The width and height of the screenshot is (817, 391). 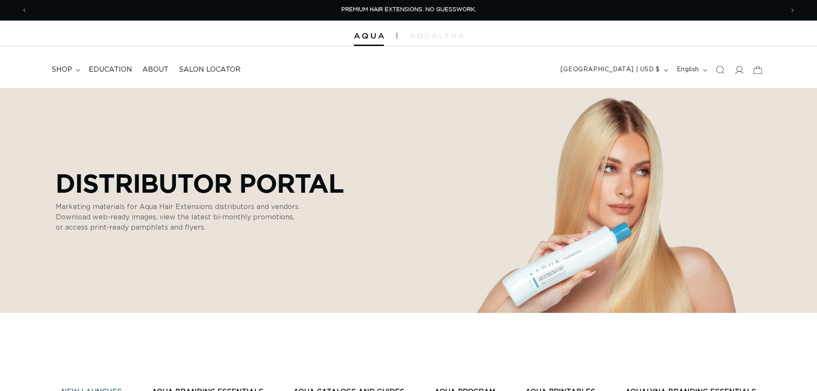 I want to click on button: Next announcement, so click(x=792, y=10).